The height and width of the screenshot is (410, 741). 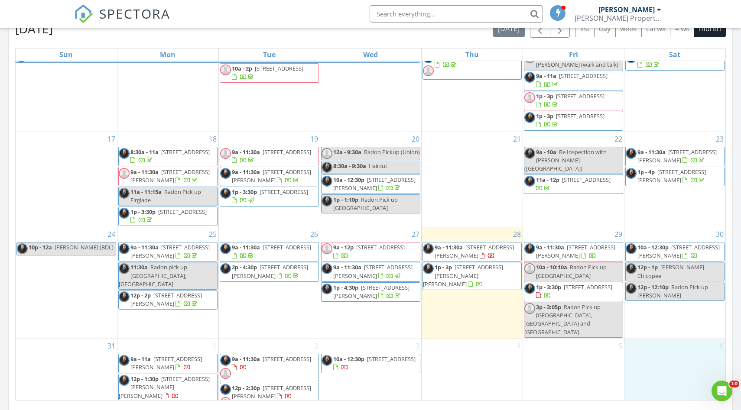 What do you see at coordinates (720, 139) in the screenshot?
I see `a: Go to August 23, 2025` at bounding box center [720, 139].